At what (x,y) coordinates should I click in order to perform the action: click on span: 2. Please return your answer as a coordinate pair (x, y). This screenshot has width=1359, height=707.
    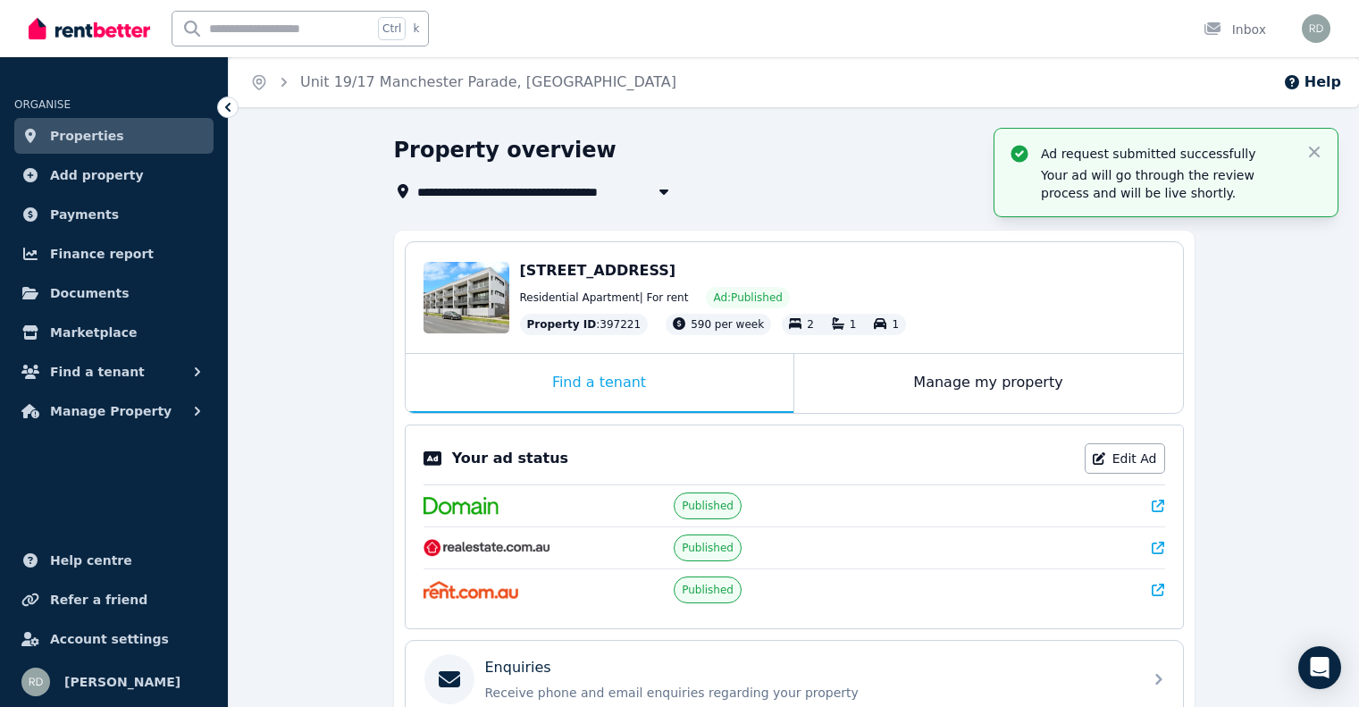
    Looking at the image, I should click on (810, 324).